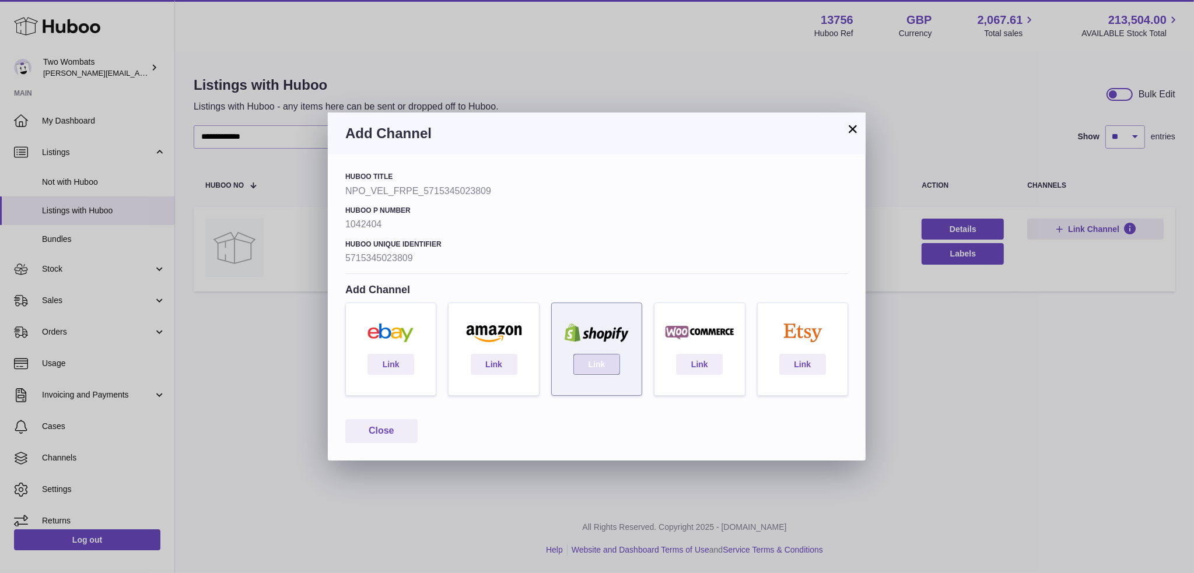 The height and width of the screenshot is (573, 1194). I want to click on h4: Huboo P number, so click(596, 210).